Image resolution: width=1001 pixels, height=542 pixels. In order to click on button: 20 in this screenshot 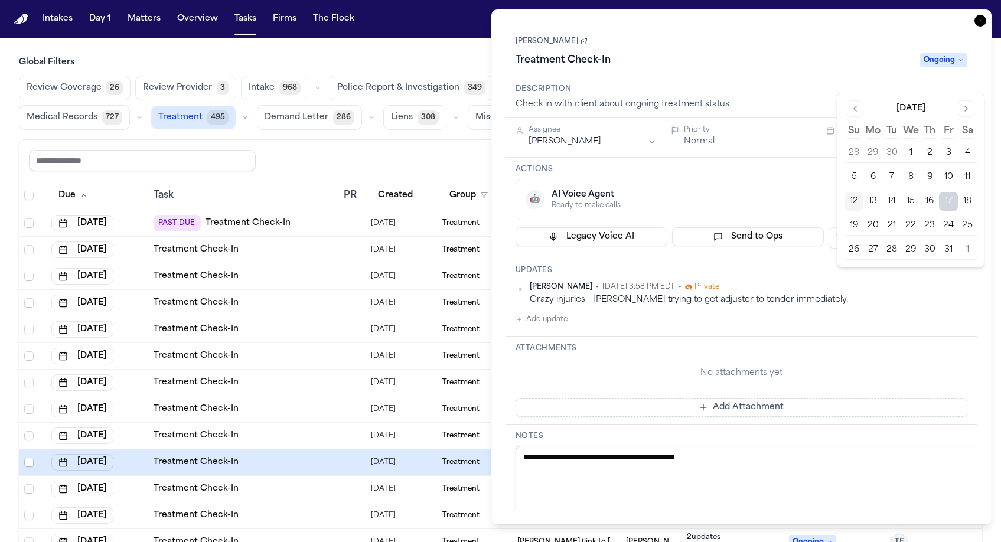, I will do `click(873, 226)`.